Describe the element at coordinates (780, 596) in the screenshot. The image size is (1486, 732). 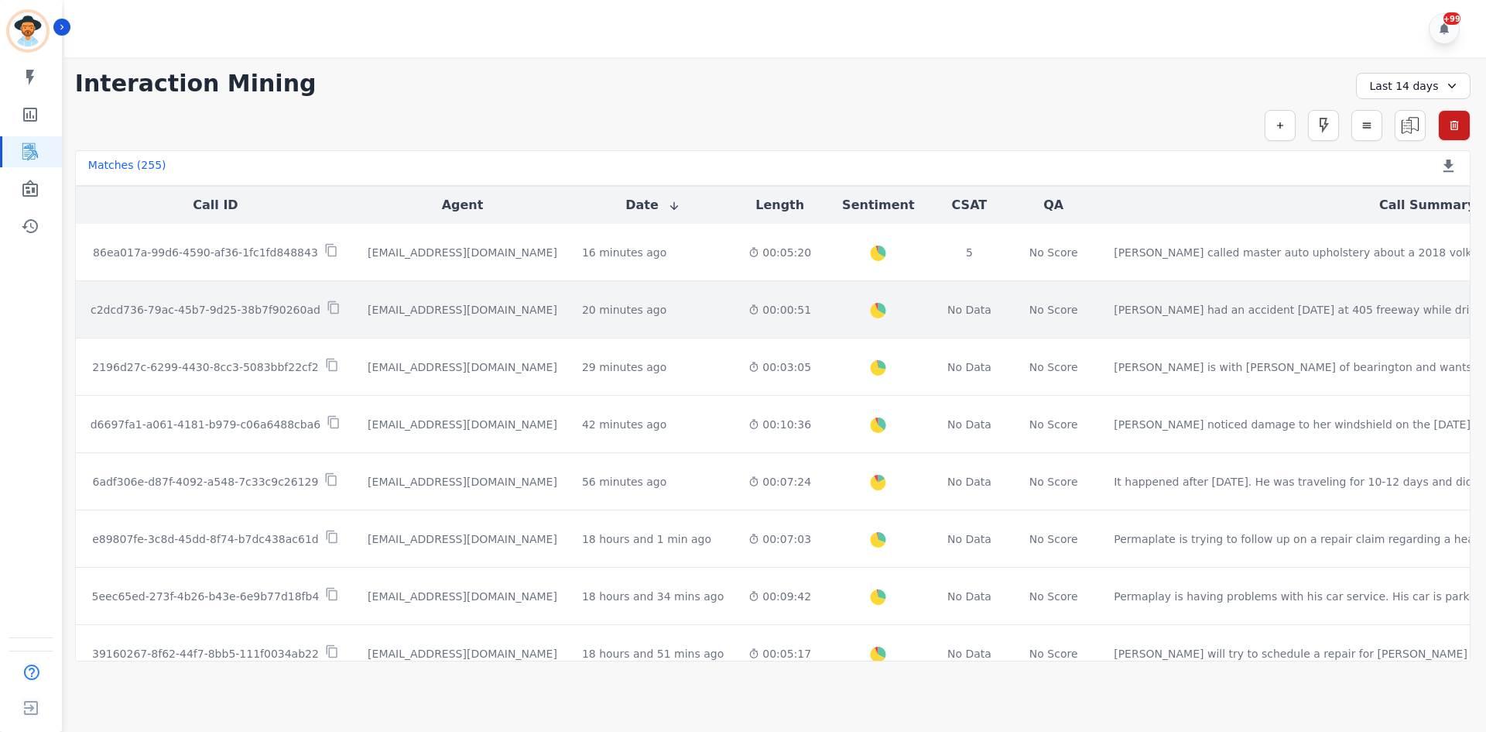
I see `div: 00:09:42` at that location.